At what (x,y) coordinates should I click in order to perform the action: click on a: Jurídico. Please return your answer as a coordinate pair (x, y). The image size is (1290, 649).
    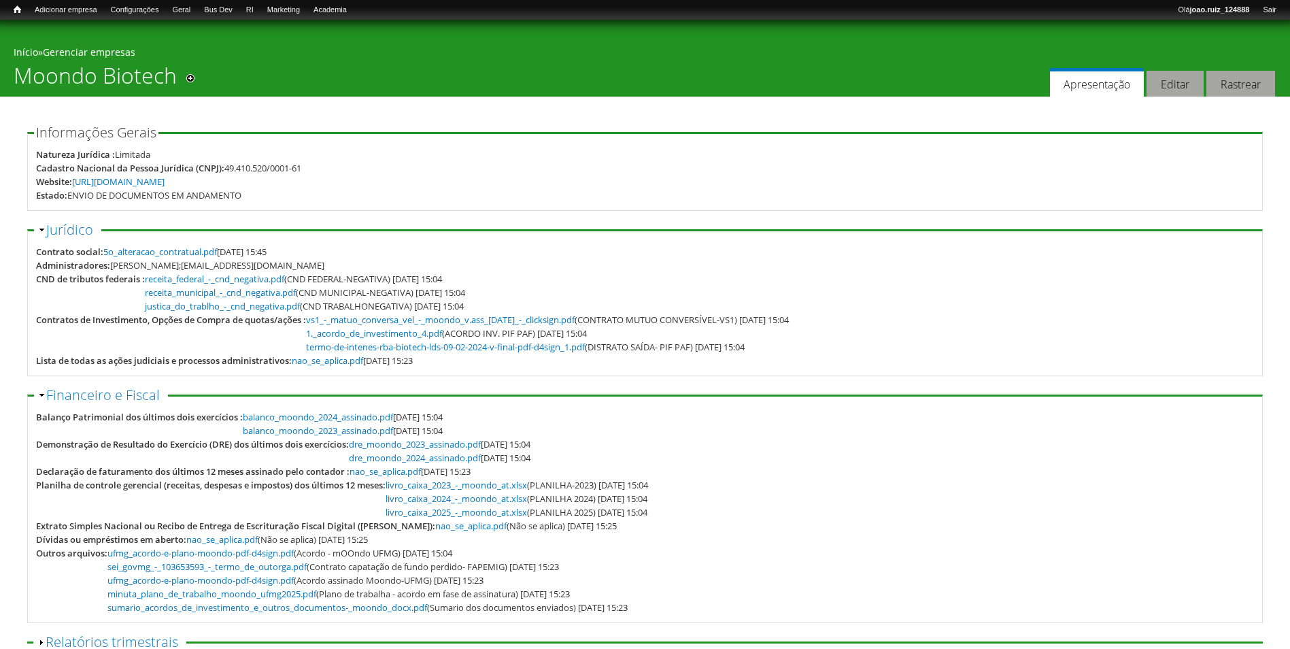
    Looking at the image, I should click on (69, 229).